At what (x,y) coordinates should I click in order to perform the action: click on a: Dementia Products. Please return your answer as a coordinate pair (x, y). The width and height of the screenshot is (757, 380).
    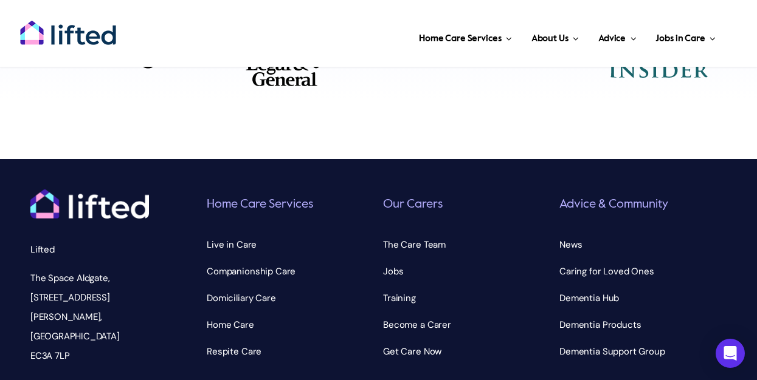
    Looking at the image, I should click on (642, 325).